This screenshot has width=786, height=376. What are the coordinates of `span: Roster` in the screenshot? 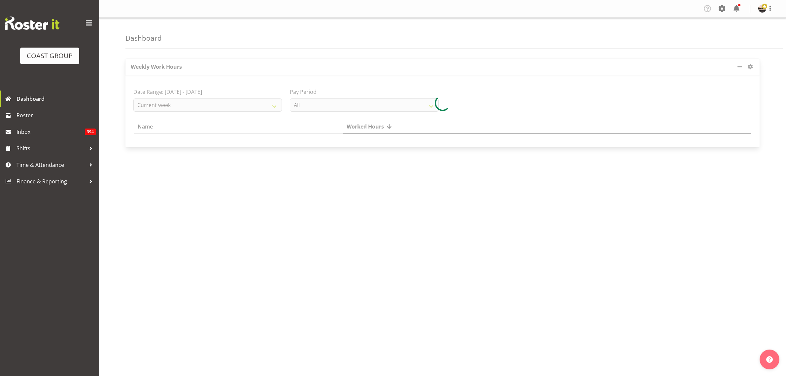 It's located at (56, 115).